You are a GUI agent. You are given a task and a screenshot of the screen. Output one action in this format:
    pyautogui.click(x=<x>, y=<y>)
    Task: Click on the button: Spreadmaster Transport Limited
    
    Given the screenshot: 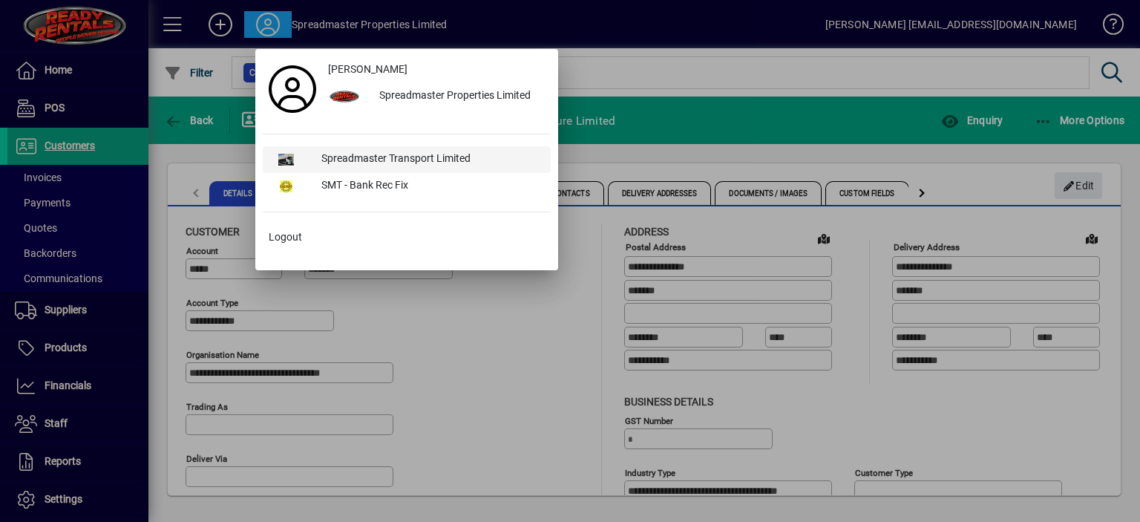 What is the action you would take?
    pyautogui.click(x=407, y=160)
    